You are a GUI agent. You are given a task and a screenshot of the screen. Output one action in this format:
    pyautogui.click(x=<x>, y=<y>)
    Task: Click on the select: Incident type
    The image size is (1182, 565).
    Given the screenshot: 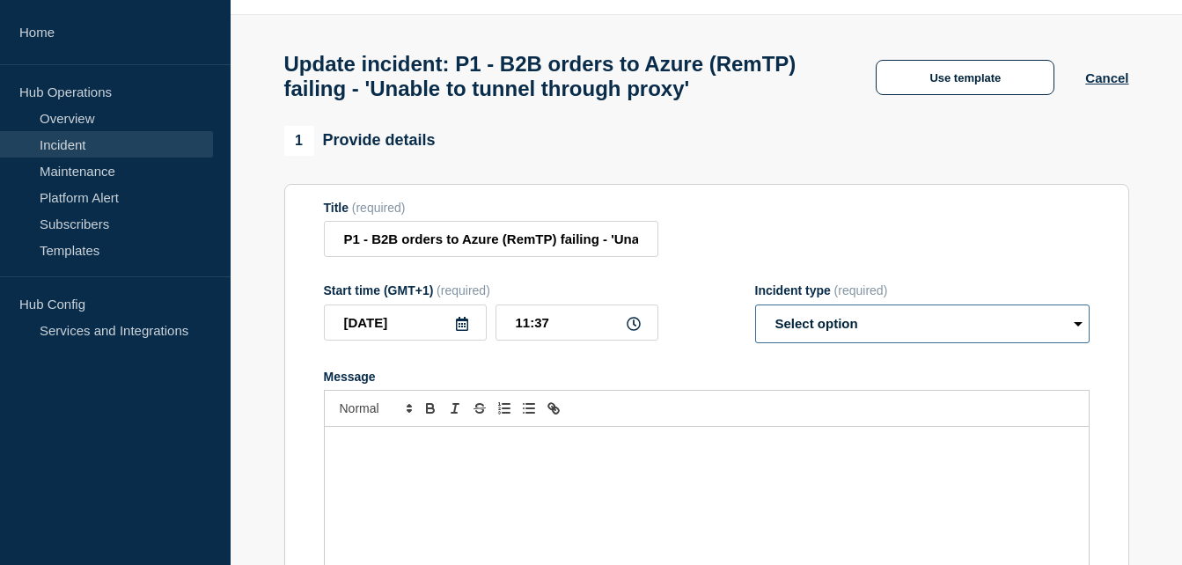 What is the action you would take?
    pyautogui.click(x=922, y=324)
    